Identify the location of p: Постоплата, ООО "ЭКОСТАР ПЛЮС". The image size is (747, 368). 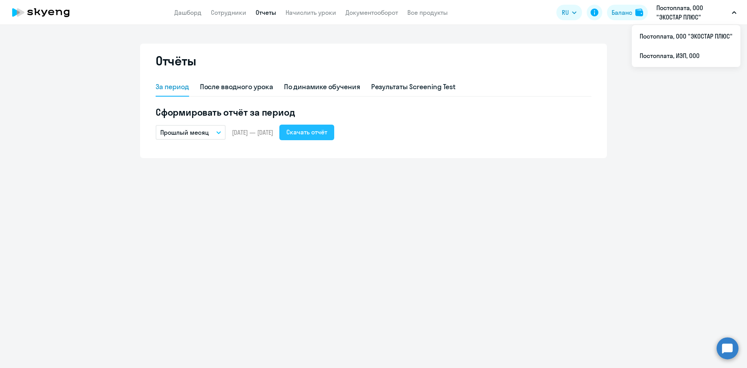
(692, 12).